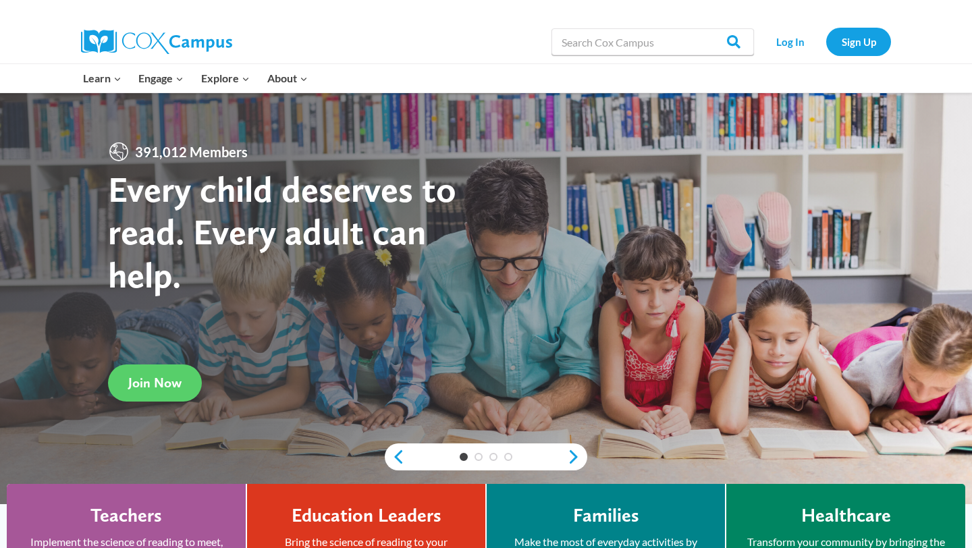 The width and height of the screenshot is (972, 548). What do you see at coordinates (846, 516) in the screenshot?
I see `h4: Healthcare` at bounding box center [846, 516].